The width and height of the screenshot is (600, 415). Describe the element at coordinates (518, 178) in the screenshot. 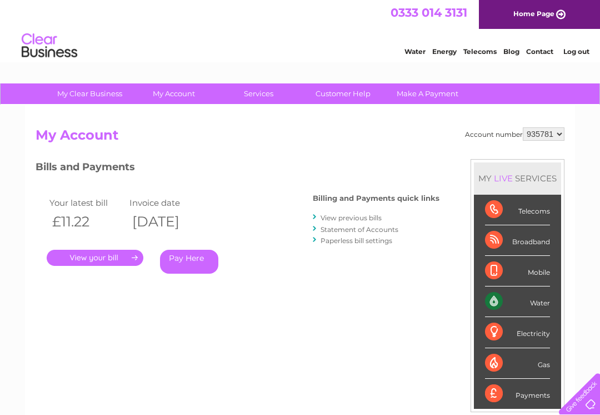

I see `div: MY SERVICES` at that location.